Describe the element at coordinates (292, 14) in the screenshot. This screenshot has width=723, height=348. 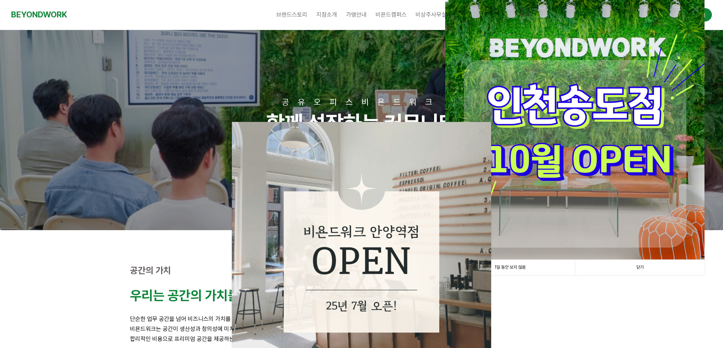
I see `span: 브랜드스토리` at that location.